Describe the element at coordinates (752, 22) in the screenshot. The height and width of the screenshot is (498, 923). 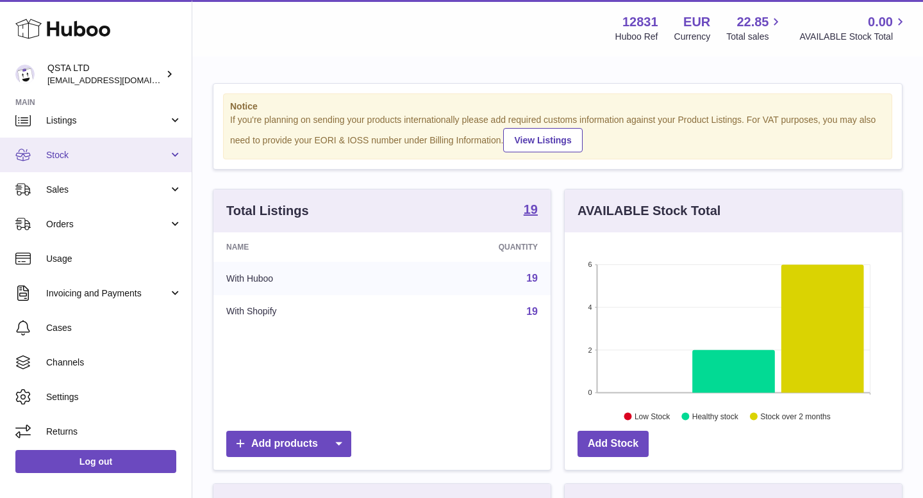
I see `span: 22.85` at that location.